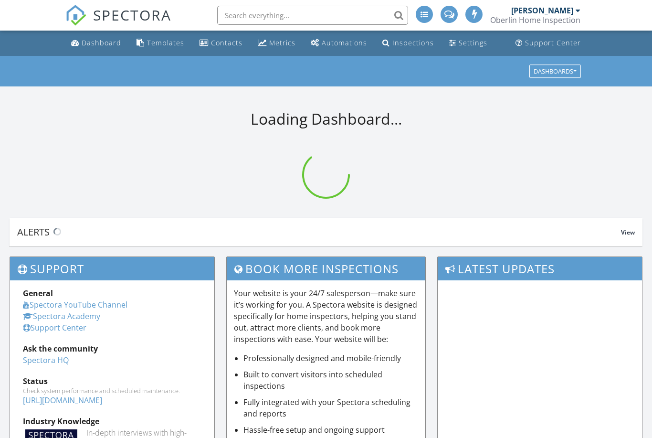  I want to click on div: Alerts, so click(319, 232).